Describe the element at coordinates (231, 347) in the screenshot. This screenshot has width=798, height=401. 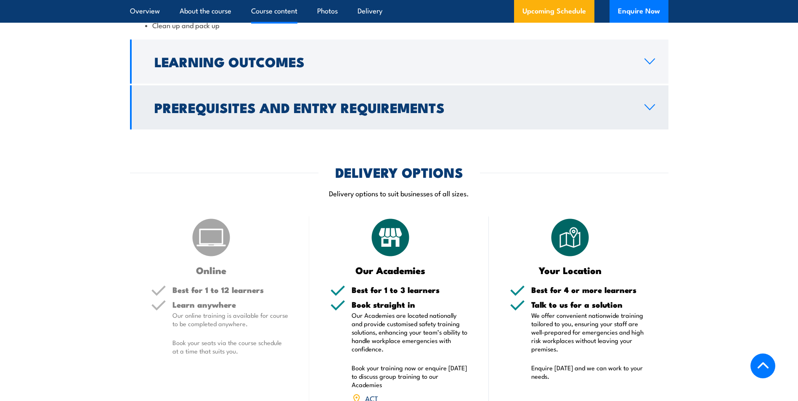
I see `p: Book your seats via the course schedule at a time that suits you.` at that location.